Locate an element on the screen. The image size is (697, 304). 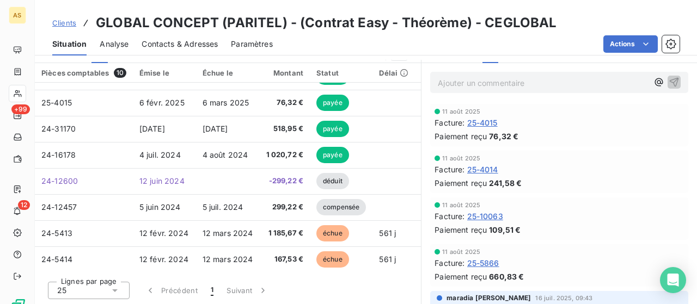
span: 25-10063 is located at coordinates (485, 216).